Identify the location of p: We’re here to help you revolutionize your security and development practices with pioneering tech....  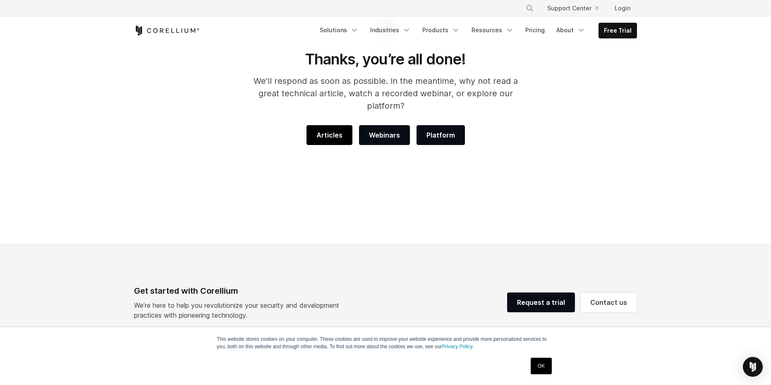
(240, 311).